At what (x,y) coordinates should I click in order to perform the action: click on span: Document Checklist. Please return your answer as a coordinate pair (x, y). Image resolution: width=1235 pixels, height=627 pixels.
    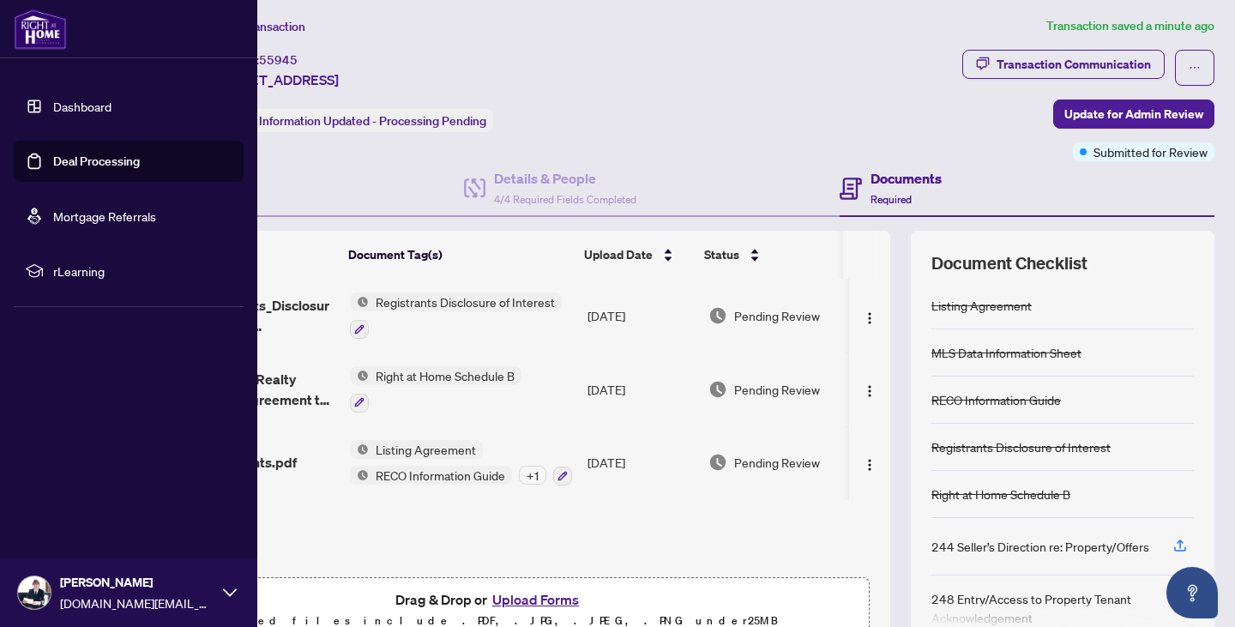
    Looking at the image, I should click on (1009, 263).